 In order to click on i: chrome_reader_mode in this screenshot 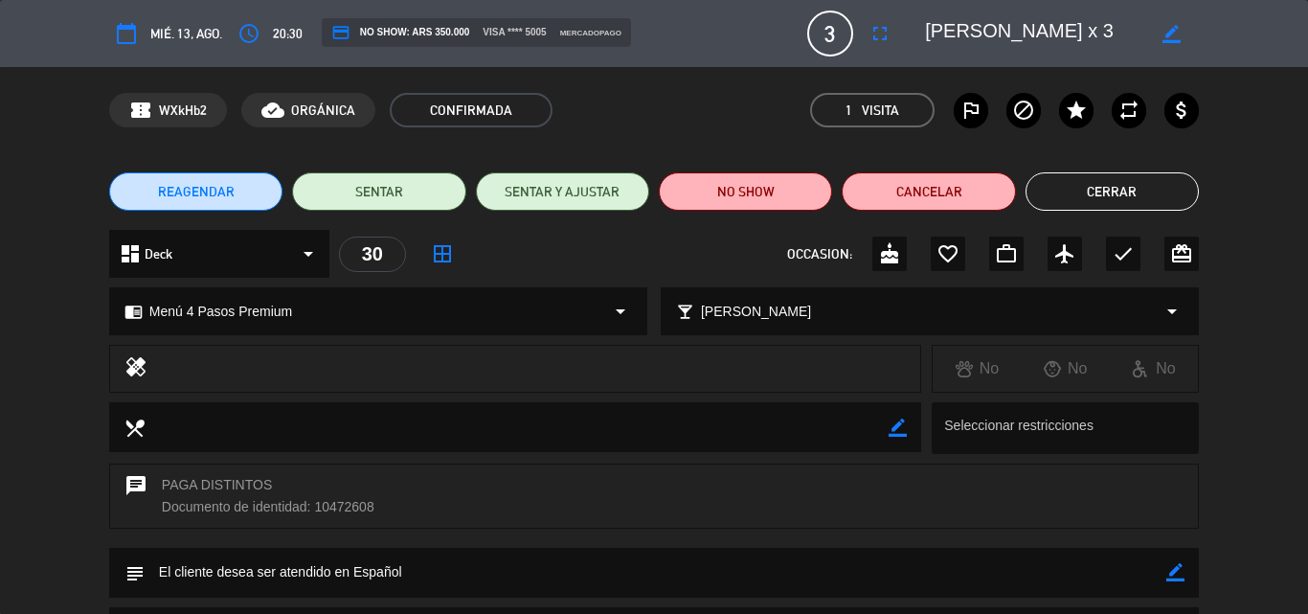, I will do `click(133, 311)`.